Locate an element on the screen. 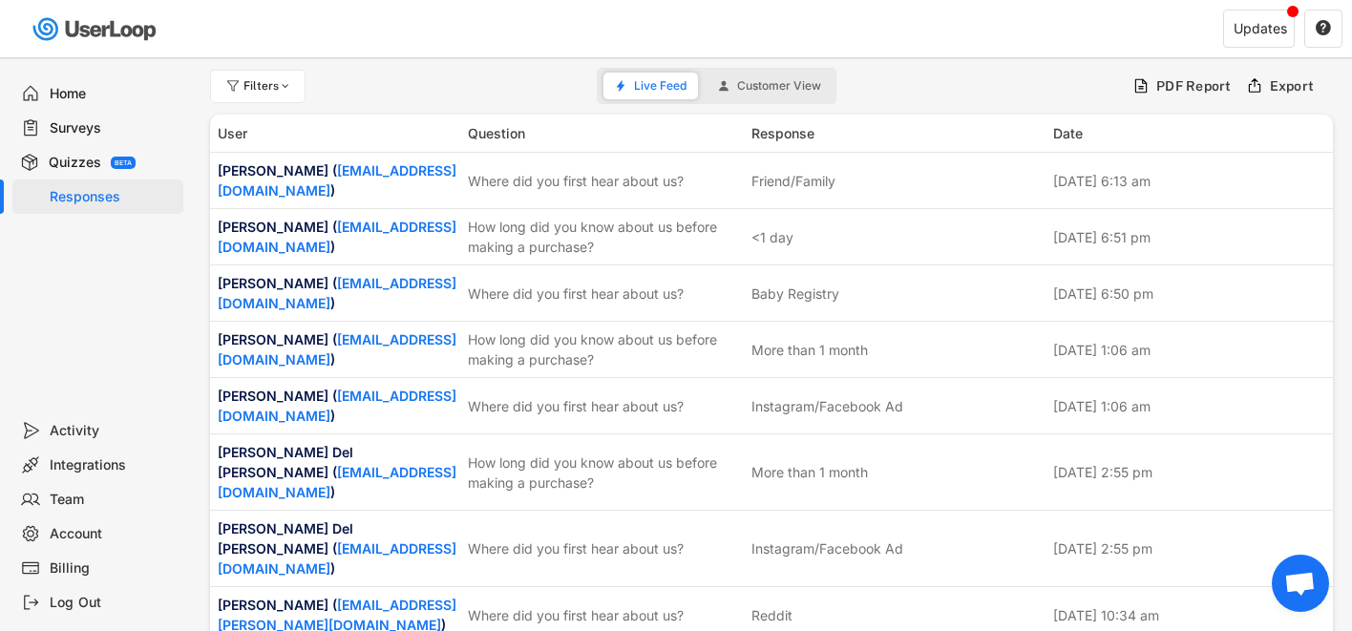  div: BETA is located at coordinates (123, 162).